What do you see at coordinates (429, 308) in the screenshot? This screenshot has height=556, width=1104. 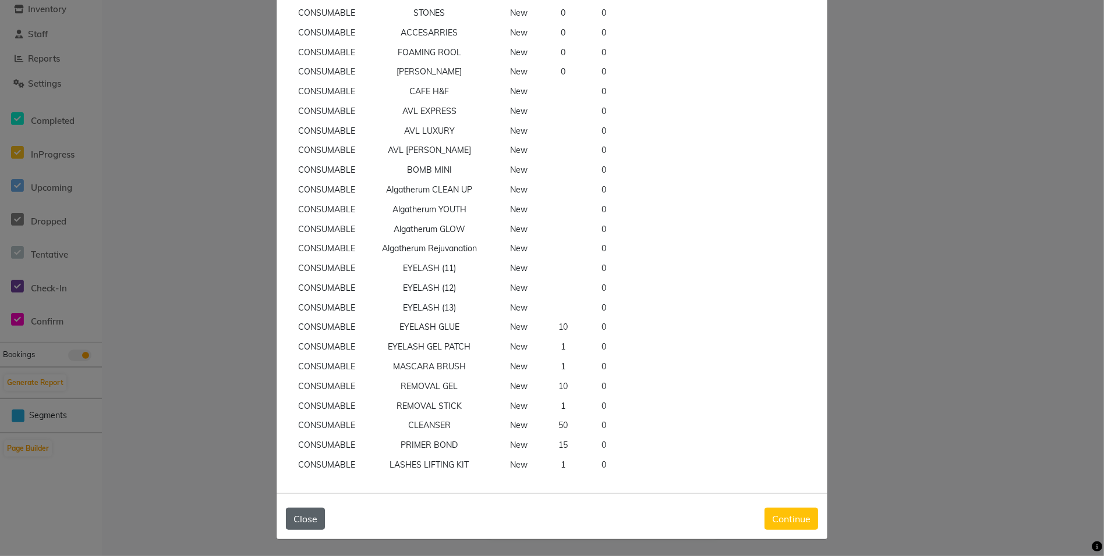 I see `td: EYELASH (13)` at bounding box center [429, 308].